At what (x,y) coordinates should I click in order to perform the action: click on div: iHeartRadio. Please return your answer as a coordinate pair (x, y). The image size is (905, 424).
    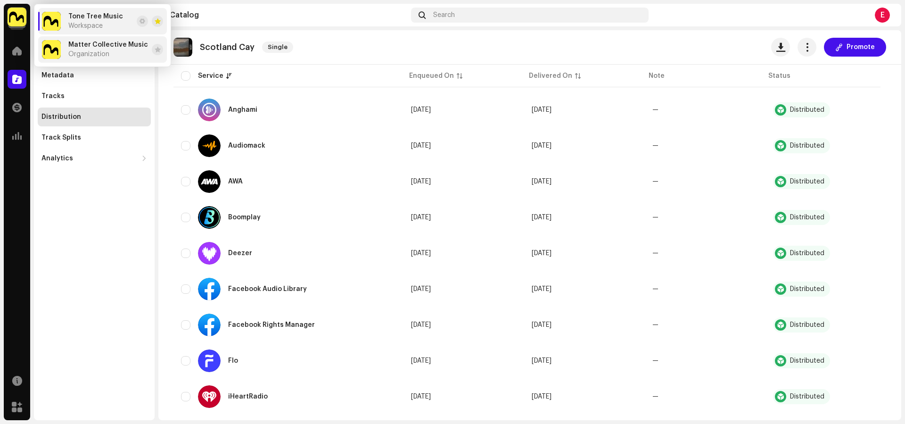
    Looking at the image, I should click on (248, 397).